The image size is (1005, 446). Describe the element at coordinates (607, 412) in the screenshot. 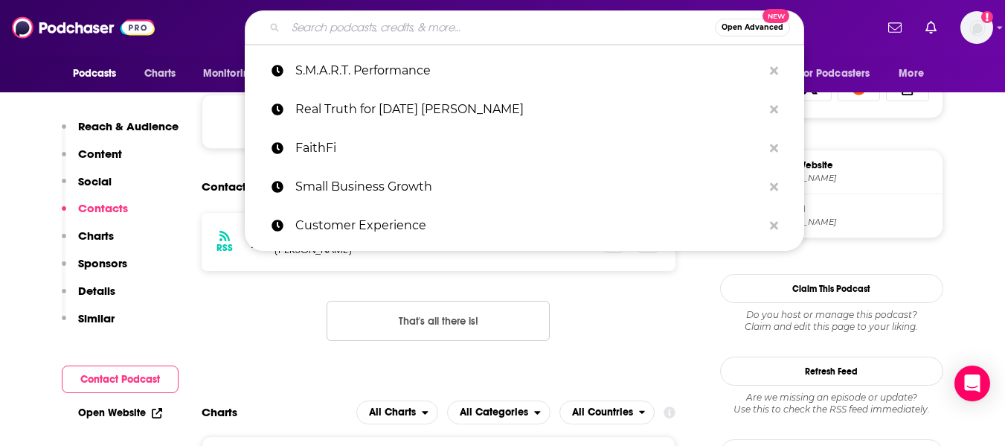

I see `h2: Countries` at that location.